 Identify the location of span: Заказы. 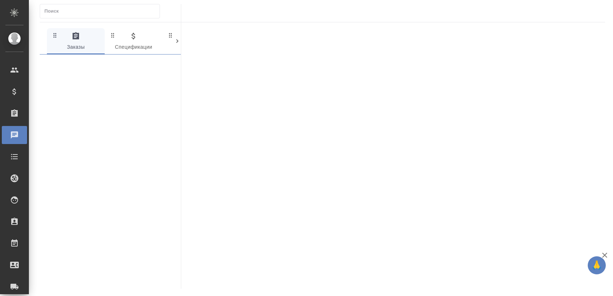
(76, 42).